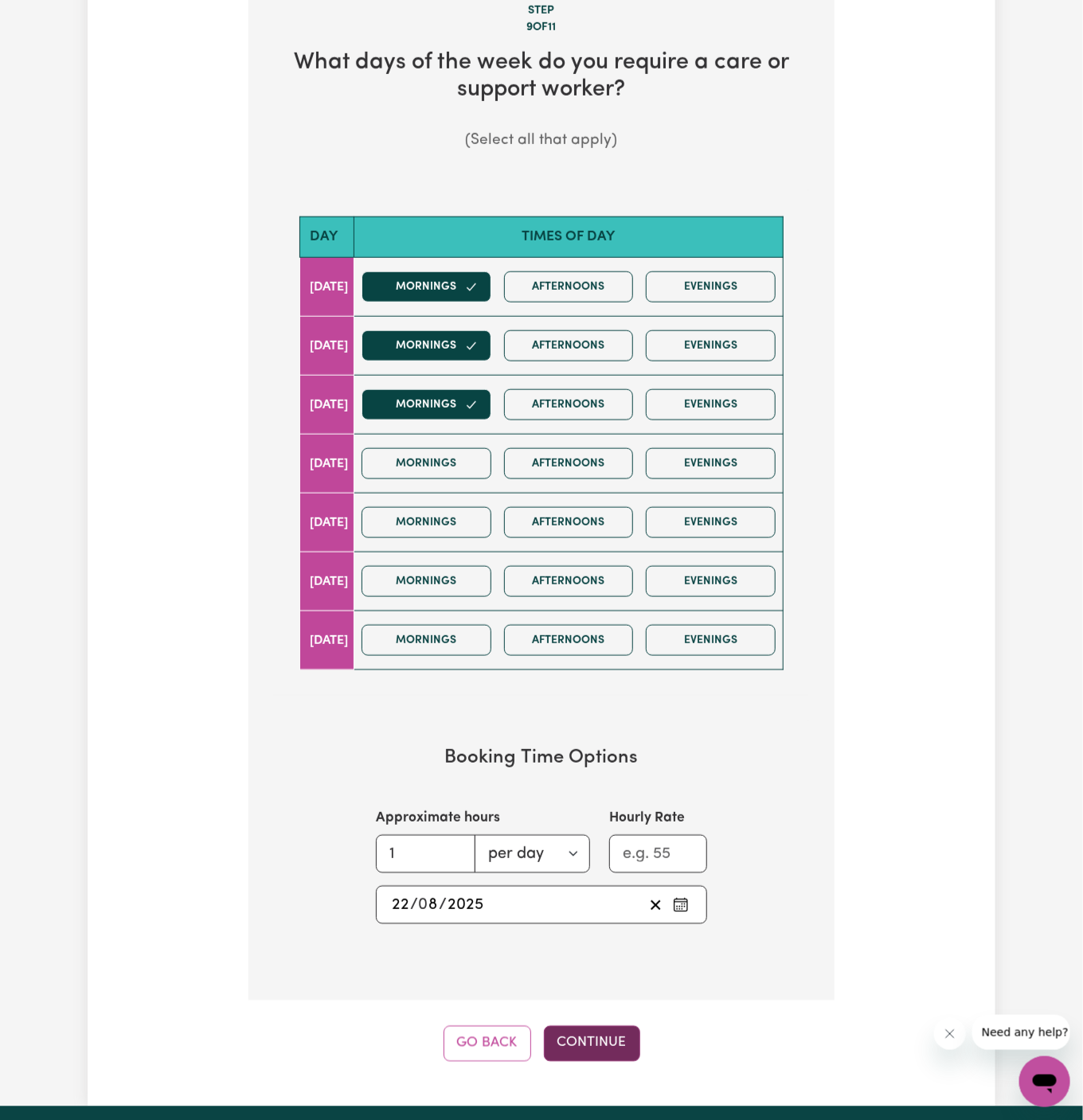  I want to click on label: Hourly Rate, so click(647, 819).